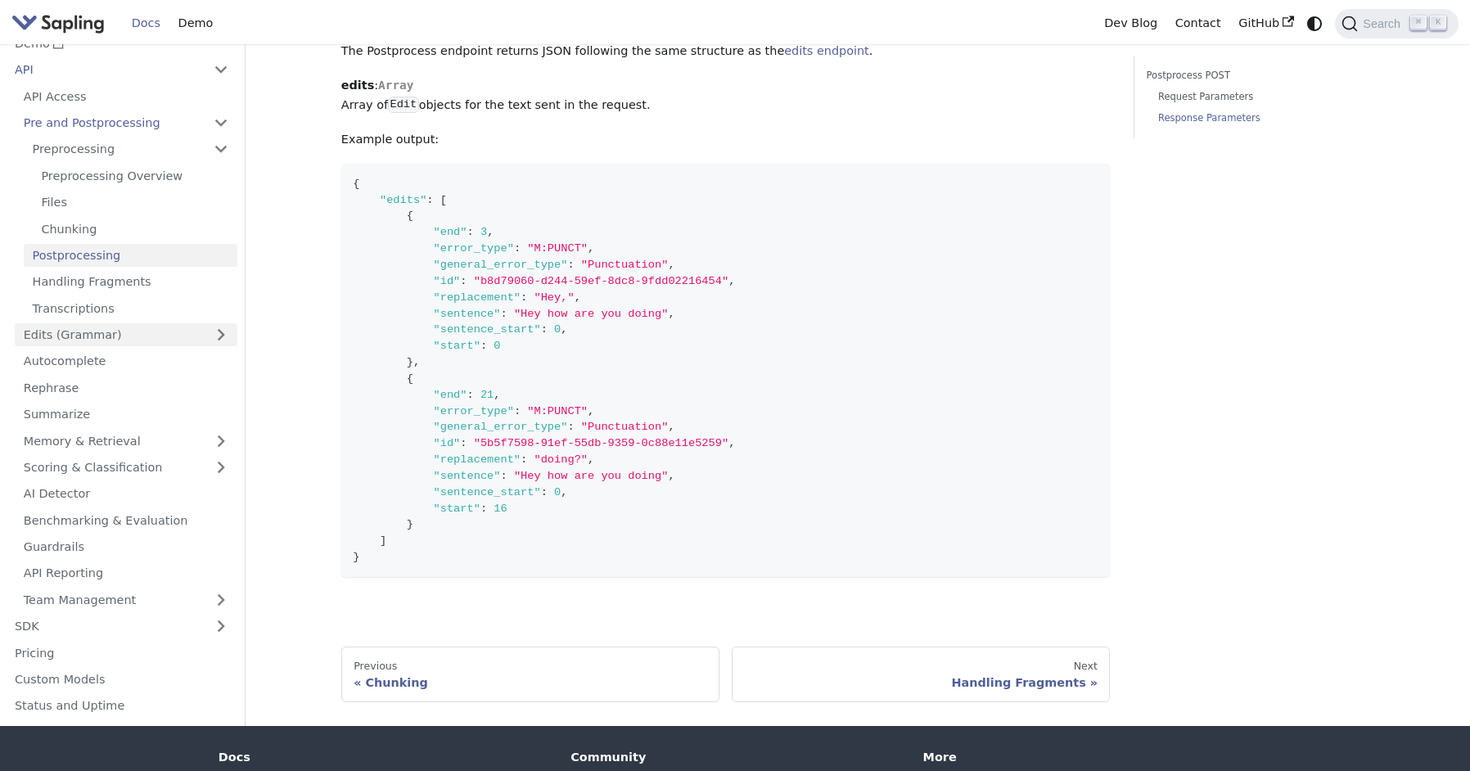  I want to click on a: Autocomplete, so click(126, 361).